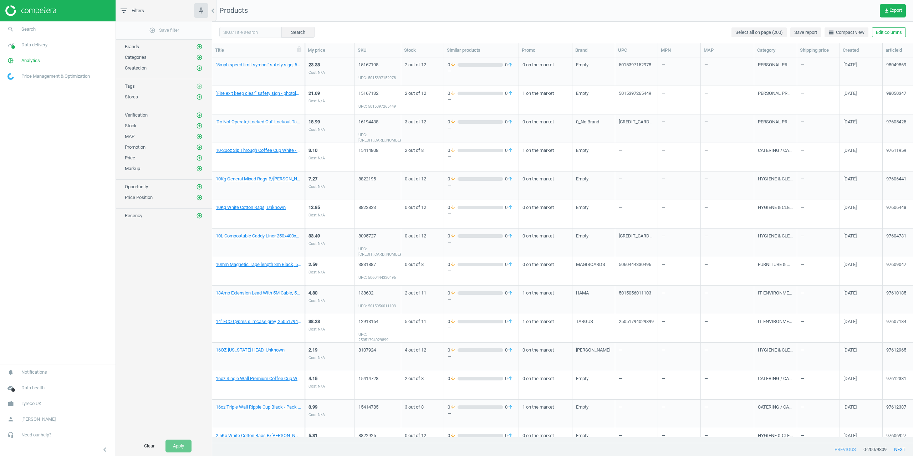 The width and height of the screenshot is (913, 456). What do you see at coordinates (481, 50) in the screenshot?
I see `div: Similar products` at bounding box center [481, 50].